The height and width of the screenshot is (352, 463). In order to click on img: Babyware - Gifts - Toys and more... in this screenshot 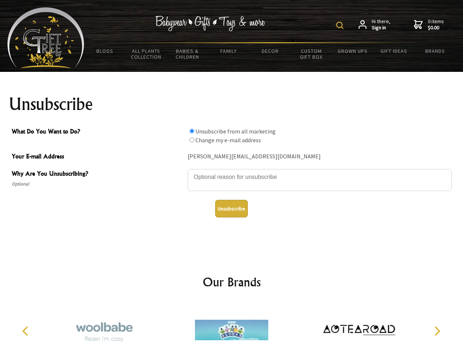, I will do `click(46, 38)`.